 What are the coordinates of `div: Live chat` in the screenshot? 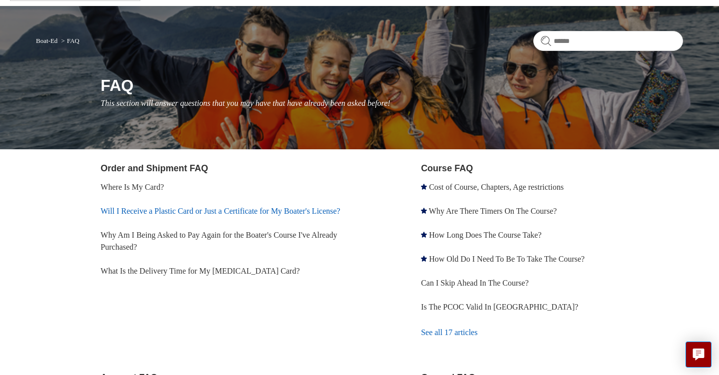 It's located at (698, 354).